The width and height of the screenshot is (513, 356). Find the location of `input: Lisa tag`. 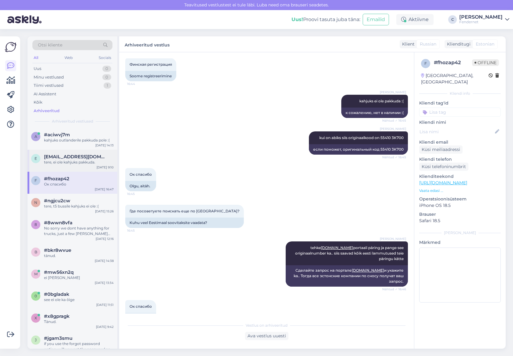

input: Lisa tag is located at coordinates (460, 112).